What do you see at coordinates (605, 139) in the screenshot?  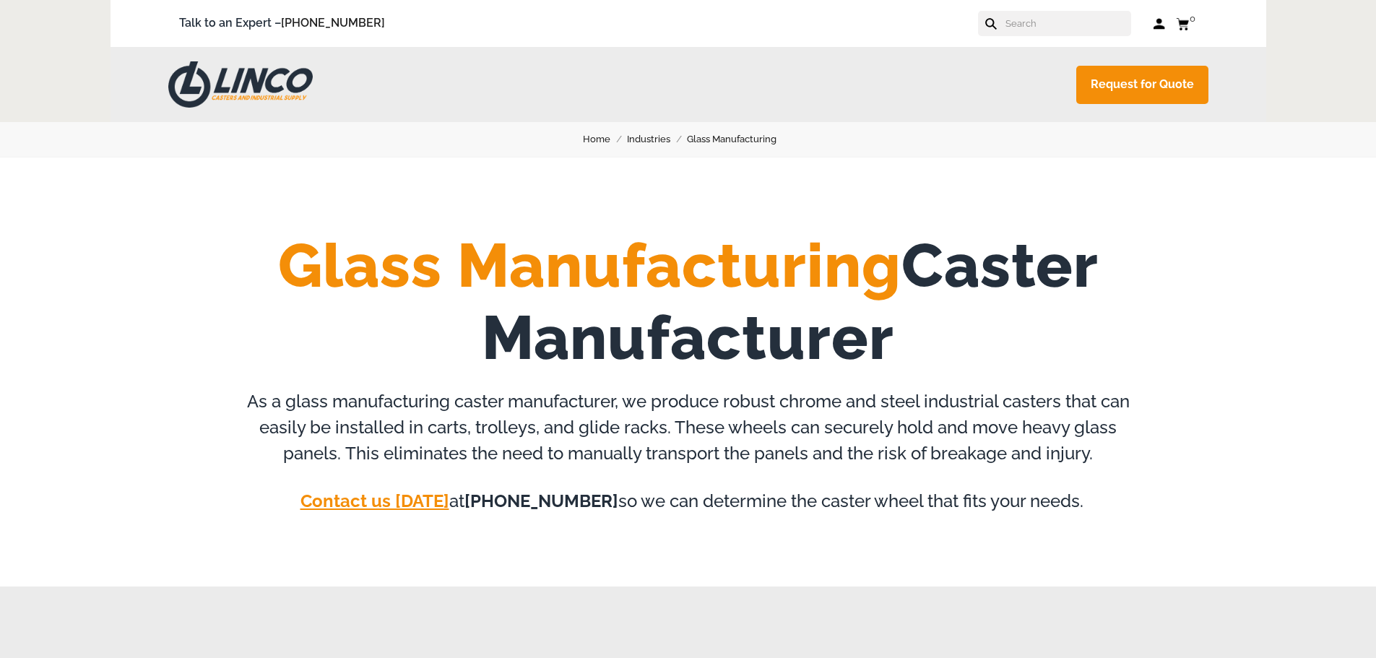 I see `a: Home` at bounding box center [605, 139].